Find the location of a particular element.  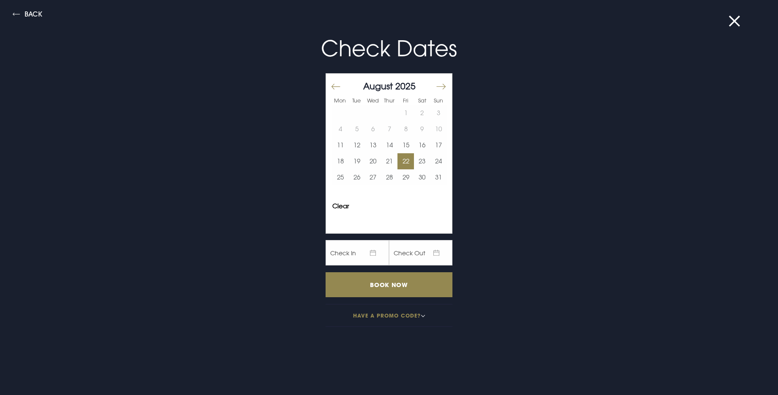

td: Choose Monday, August 25, 2025 as your start date. is located at coordinates (340, 177).